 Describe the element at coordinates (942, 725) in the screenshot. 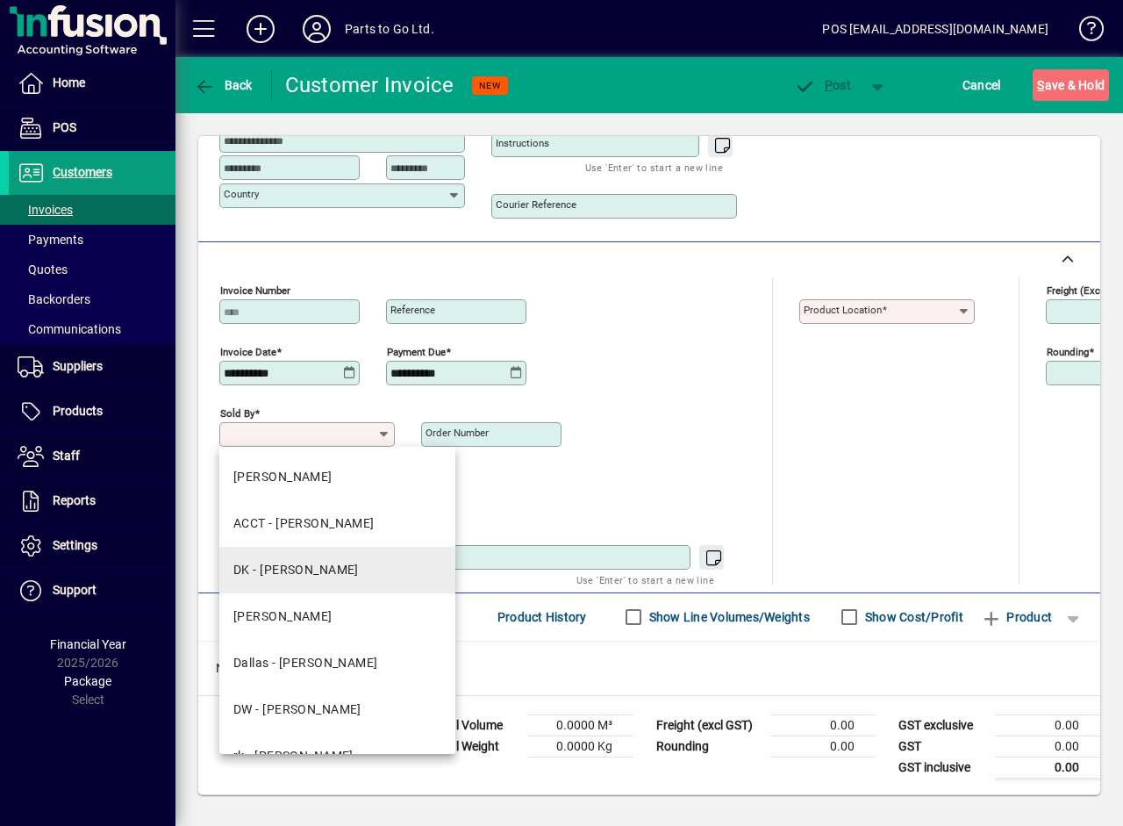

I see `td: GST exclusive` at that location.